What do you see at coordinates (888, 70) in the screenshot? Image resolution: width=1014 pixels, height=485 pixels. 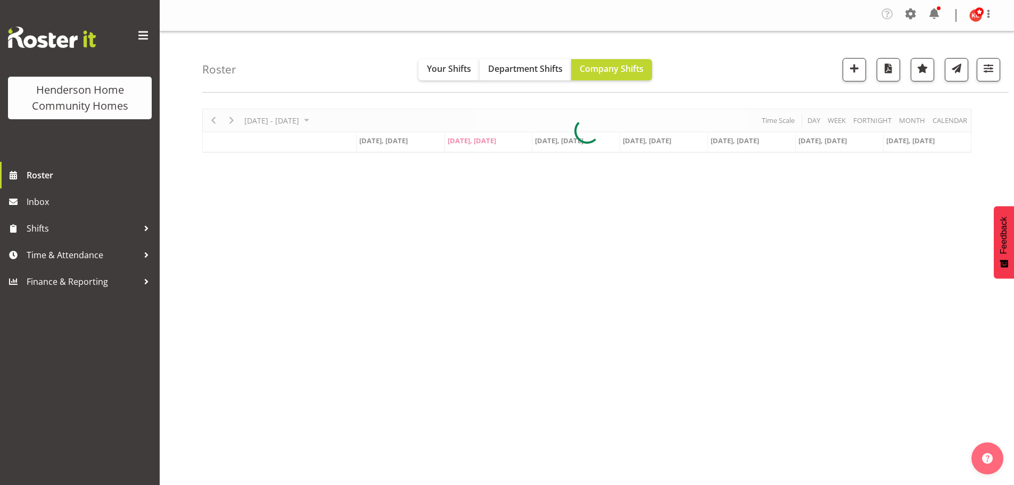 I see `button: Download a PDF of the roster according to the set date range.` at bounding box center [888, 70].